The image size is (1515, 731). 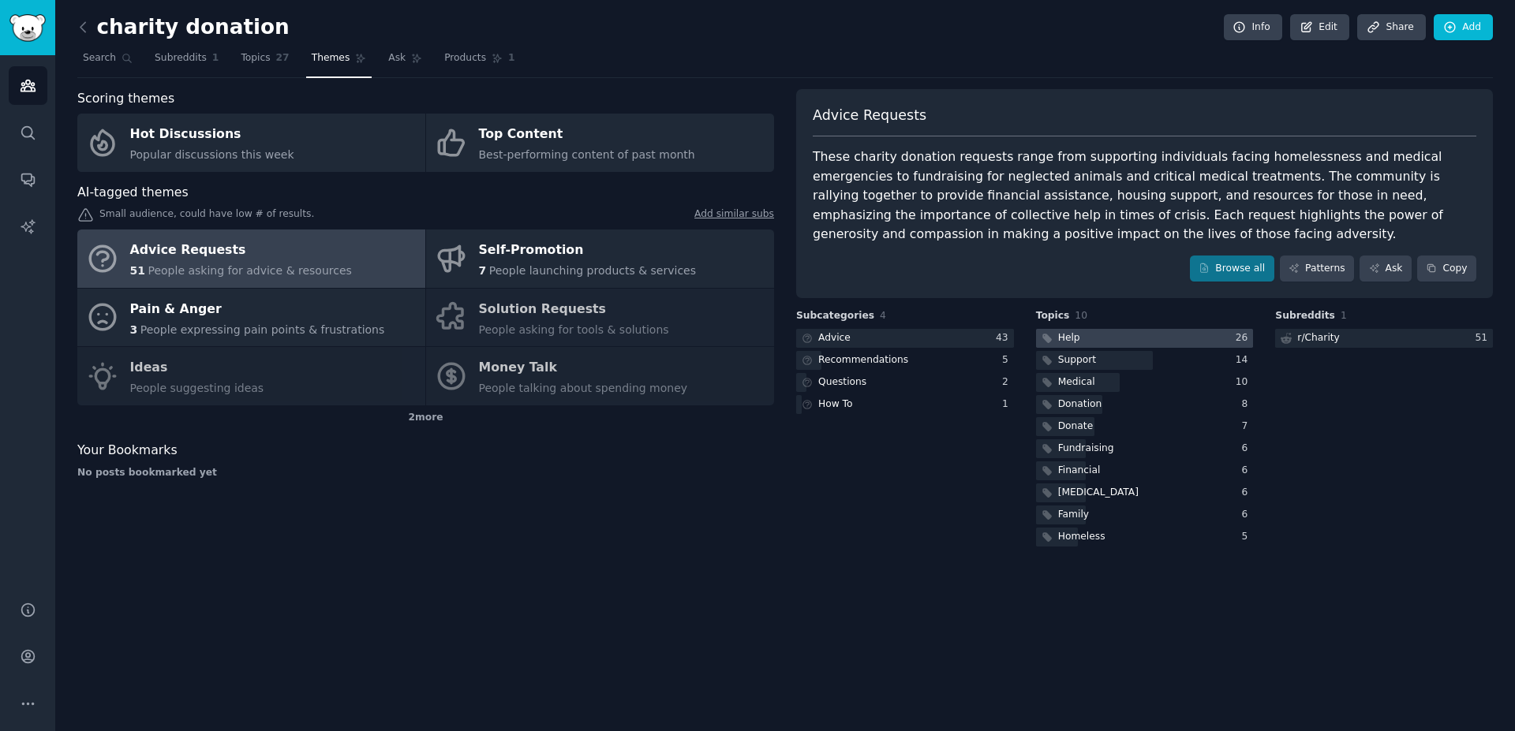 What do you see at coordinates (241, 251) in the screenshot?
I see `div: Advice Requests` at bounding box center [241, 251].